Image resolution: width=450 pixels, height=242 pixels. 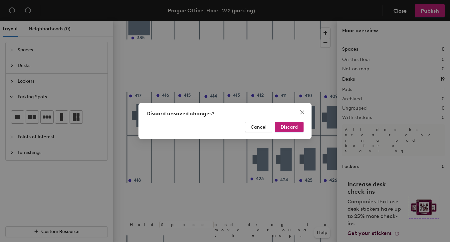 What do you see at coordinates (302, 112) in the screenshot?
I see `button: Close` at bounding box center [302, 112].